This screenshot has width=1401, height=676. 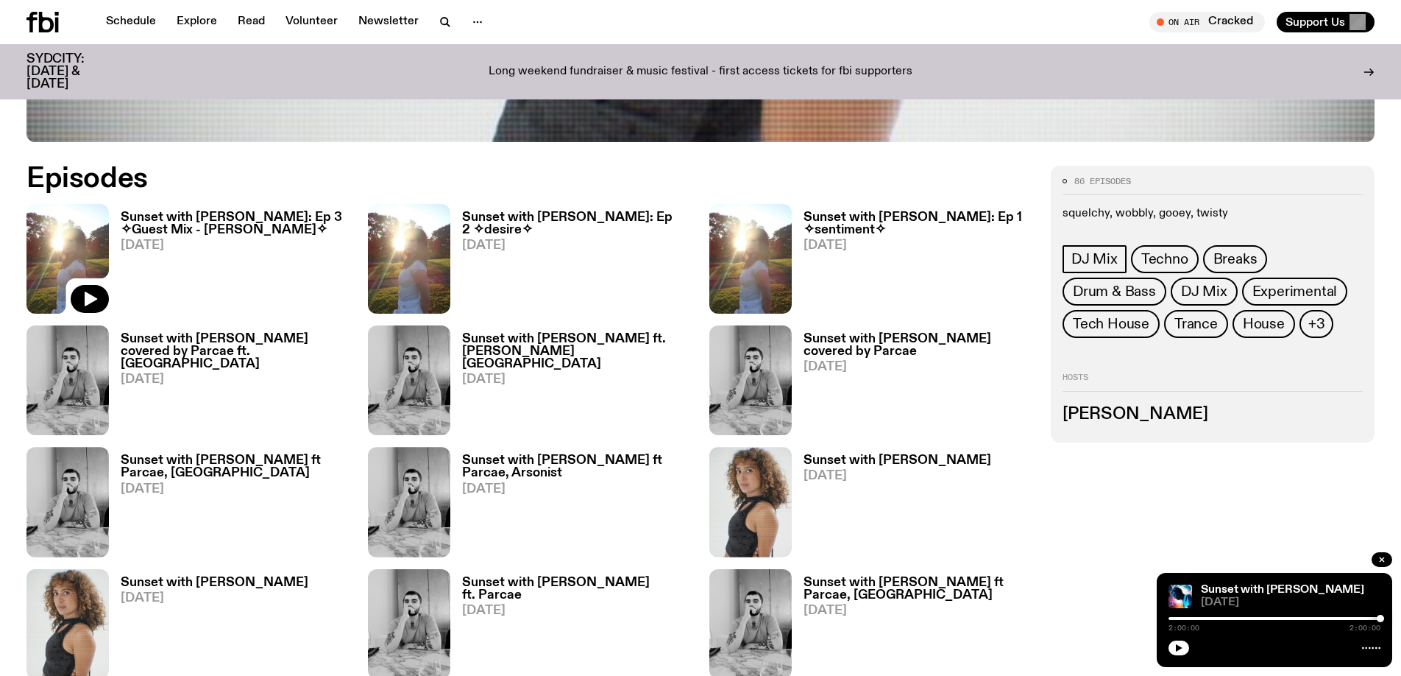 What do you see at coordinates (1236, 259) in the screenshot?
I see `a: Breaks` at bounding box center [1236, 259].